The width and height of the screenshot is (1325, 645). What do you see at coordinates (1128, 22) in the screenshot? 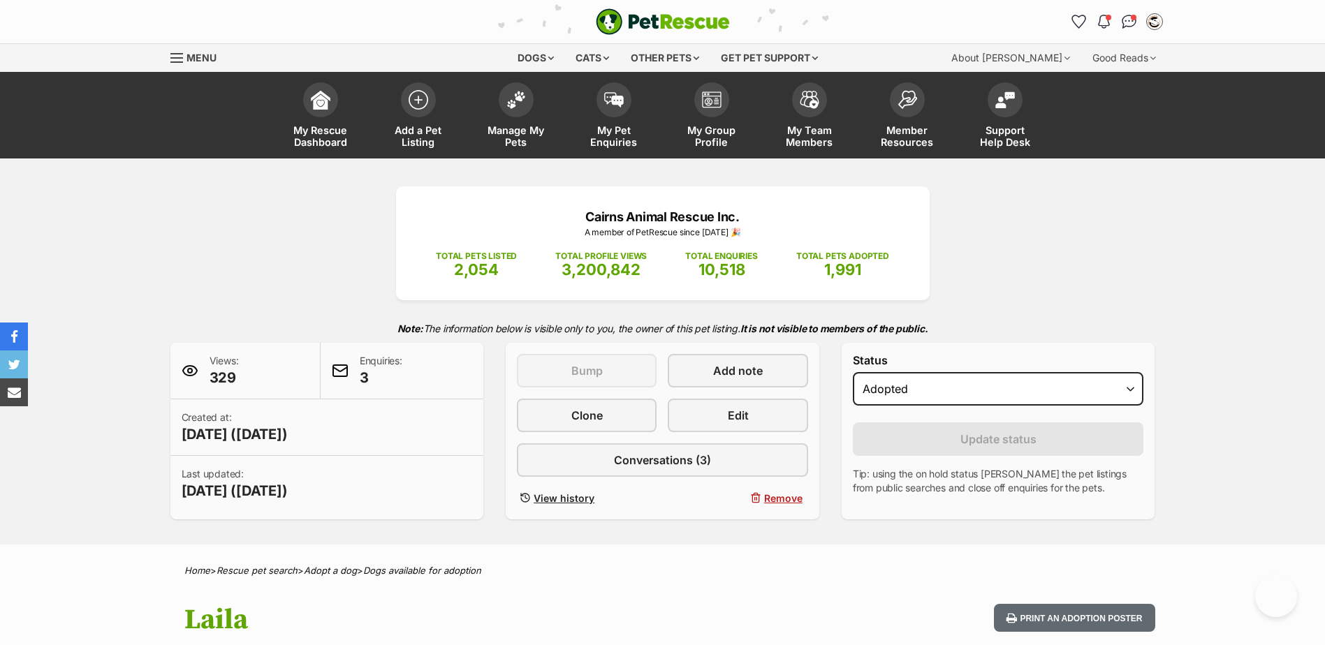
I see `img: chat-41dd97257d64d25036548639549fe6c8038ab92f7586957e7f3b1b290dea8141.svg` at bounding box center [1128, 22].